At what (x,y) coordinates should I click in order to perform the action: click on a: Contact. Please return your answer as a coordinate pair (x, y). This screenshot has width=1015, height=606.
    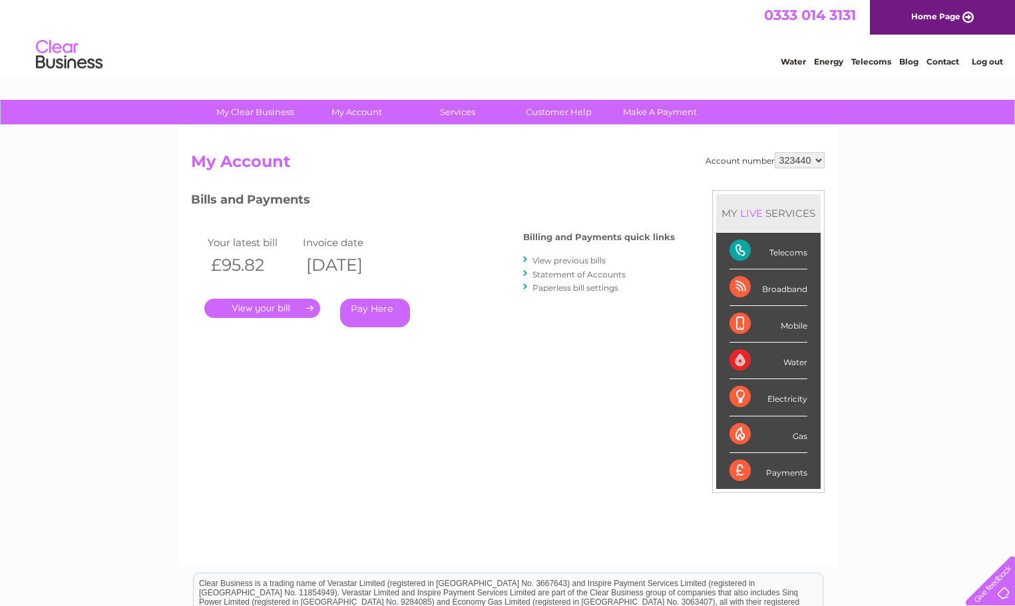
    Looking at the image, I should click on (942, 61).